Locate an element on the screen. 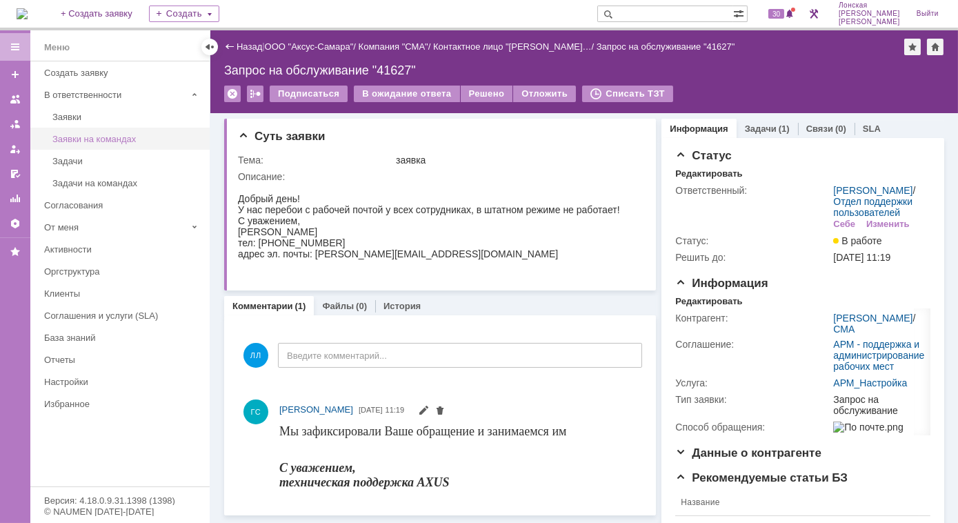 The height and width of the screenshot is (523, 958). div: Заявки на командах is located at coordinates (127, 139).